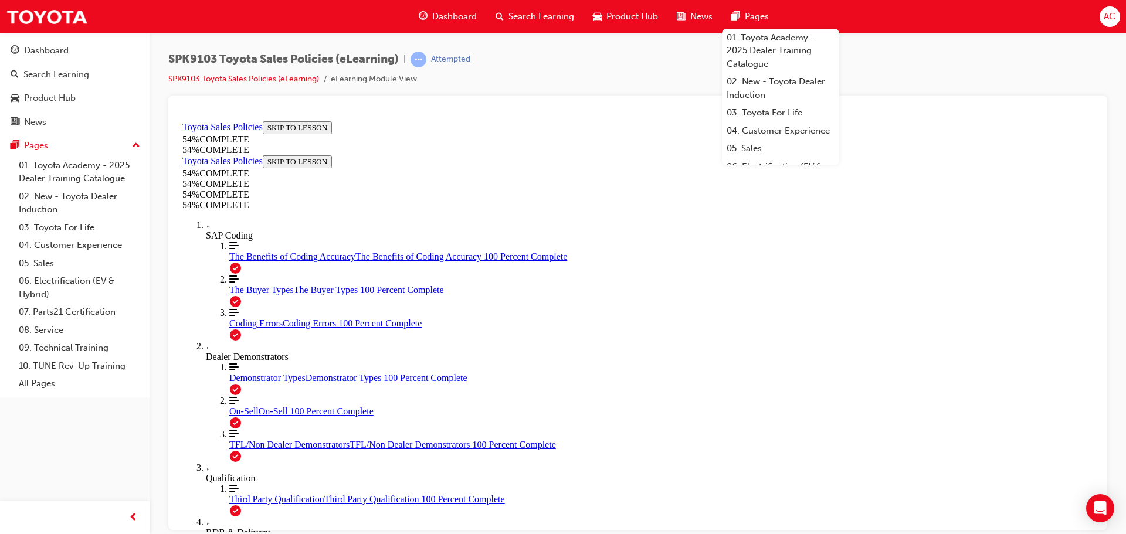 Image resolution: width=1126 pixels, height=534 pixels. I want to click on button: DashboardSearch LearningProduct HubNews, so click(74, 86).